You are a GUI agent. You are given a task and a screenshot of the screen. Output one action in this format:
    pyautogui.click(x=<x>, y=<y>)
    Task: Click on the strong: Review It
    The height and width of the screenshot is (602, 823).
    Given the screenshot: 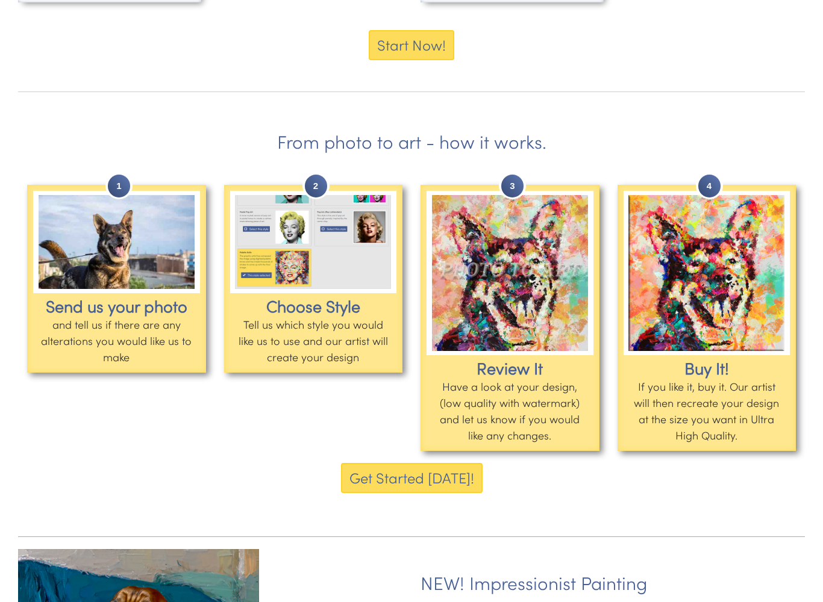 What is the action you would take?
    pyautogui.click(x=510, y=368)
    